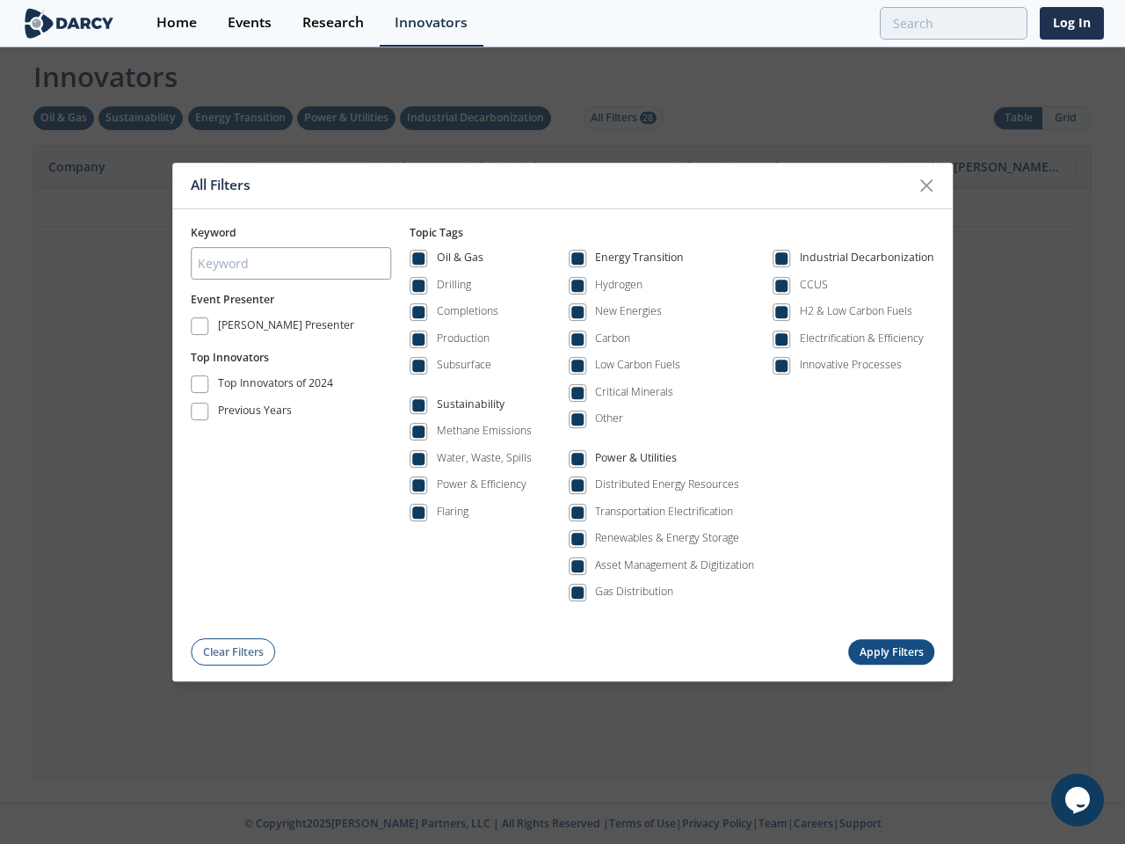  What do you see at coordinates (229, 358) in the screenshot?
I see `button: Top Innovators` at bounding box center [229, 358].